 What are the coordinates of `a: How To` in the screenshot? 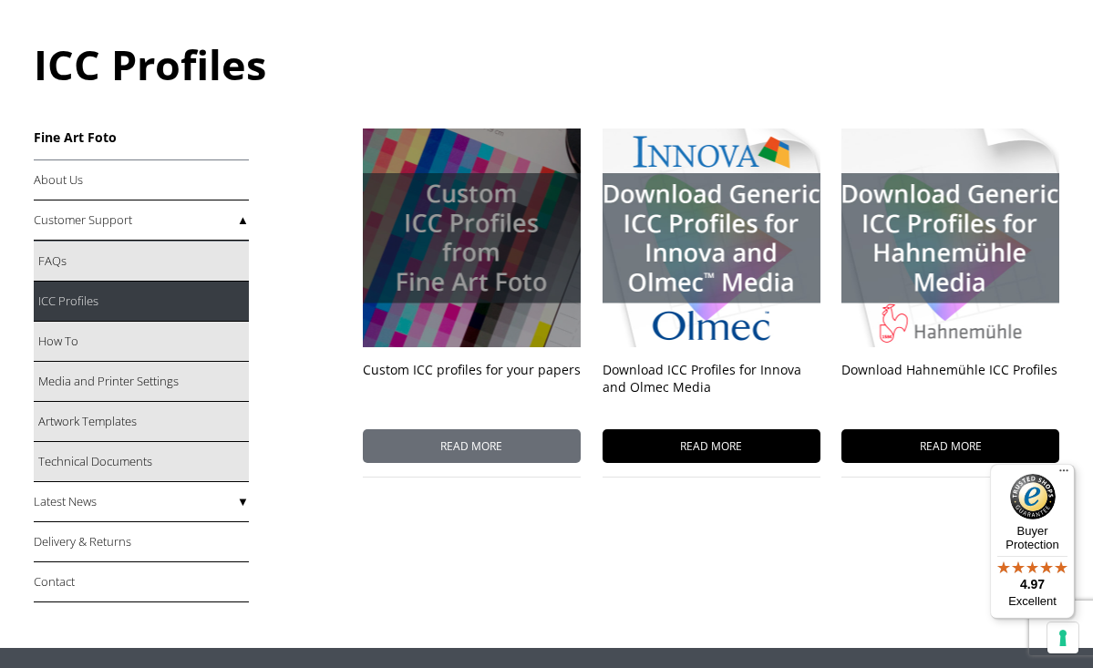 It's located at (141, 342).